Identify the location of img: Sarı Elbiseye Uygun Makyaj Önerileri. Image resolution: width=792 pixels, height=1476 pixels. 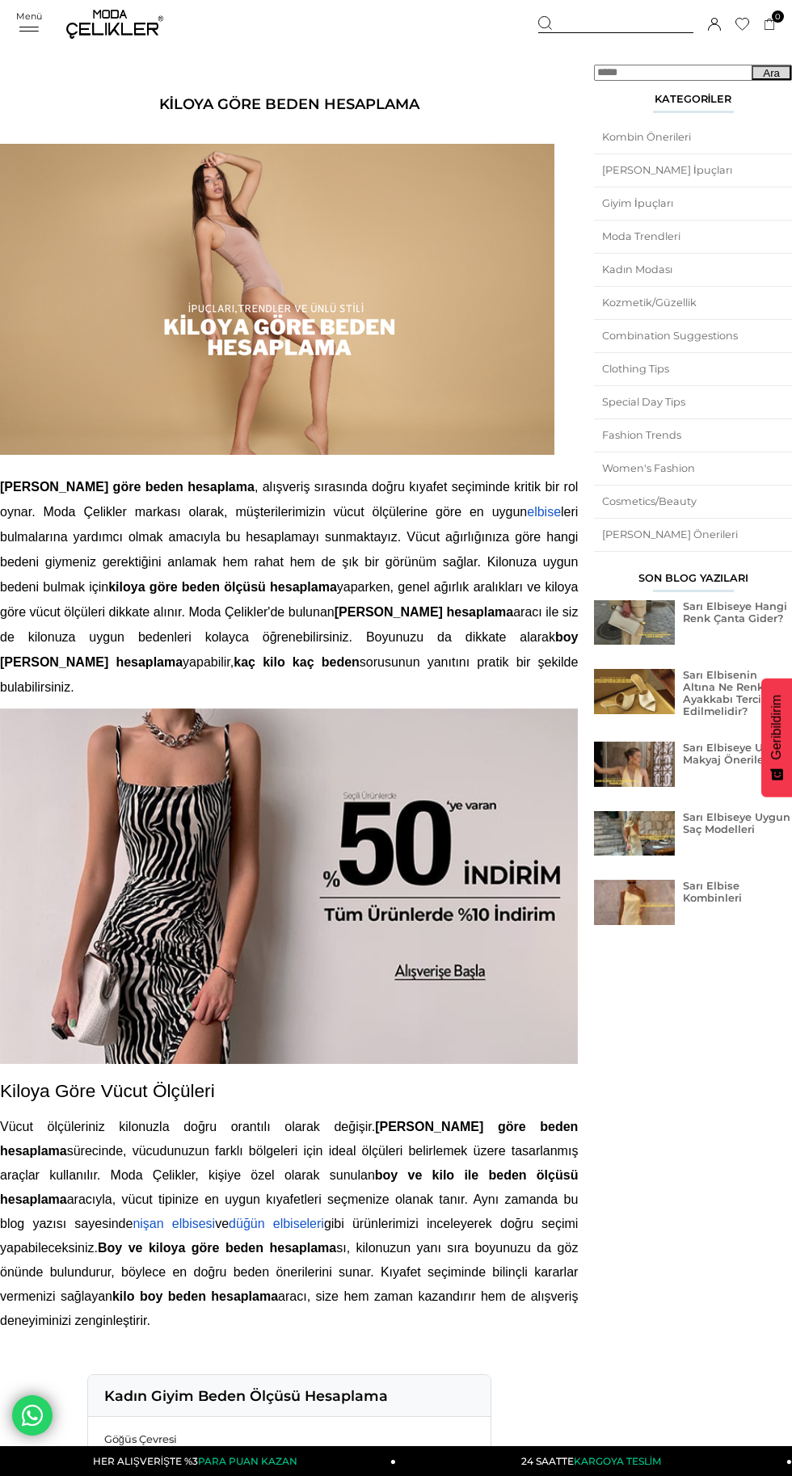
(634, 763).